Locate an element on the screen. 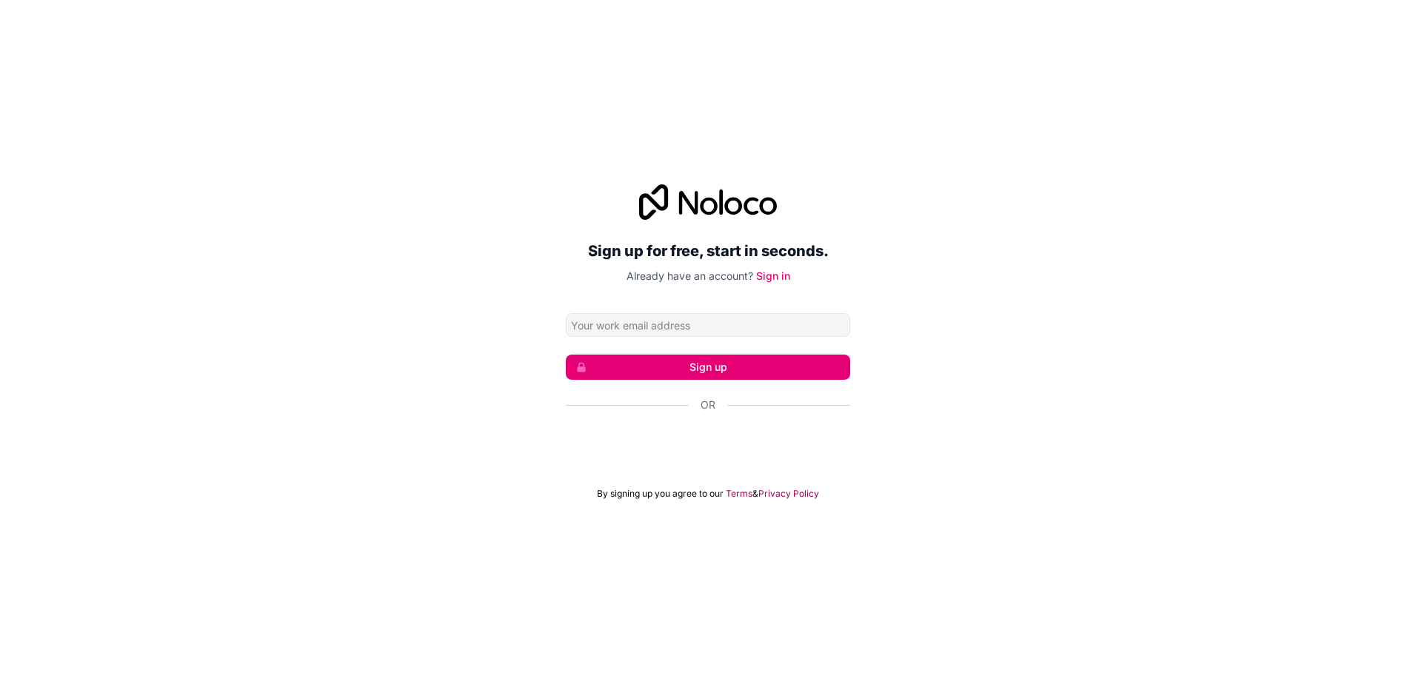 The height and width of the screenshot is (684, 1416). a: Terms is located at coordinates (739, 494).